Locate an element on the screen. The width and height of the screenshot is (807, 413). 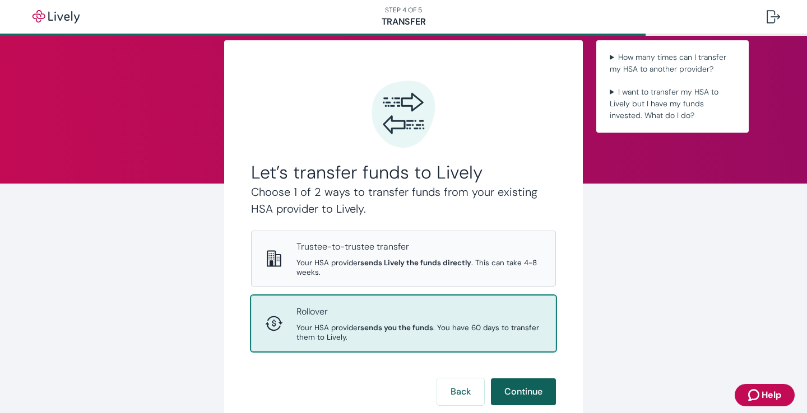
span: Your HSA provider . This can take 4-8 weeks. is located at coordinates (419, 268).